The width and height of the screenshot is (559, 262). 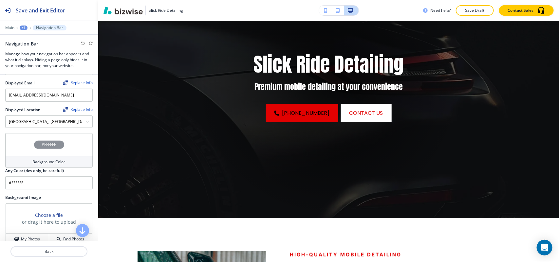 I want to click on button: Back, so click(x=49, y=252).